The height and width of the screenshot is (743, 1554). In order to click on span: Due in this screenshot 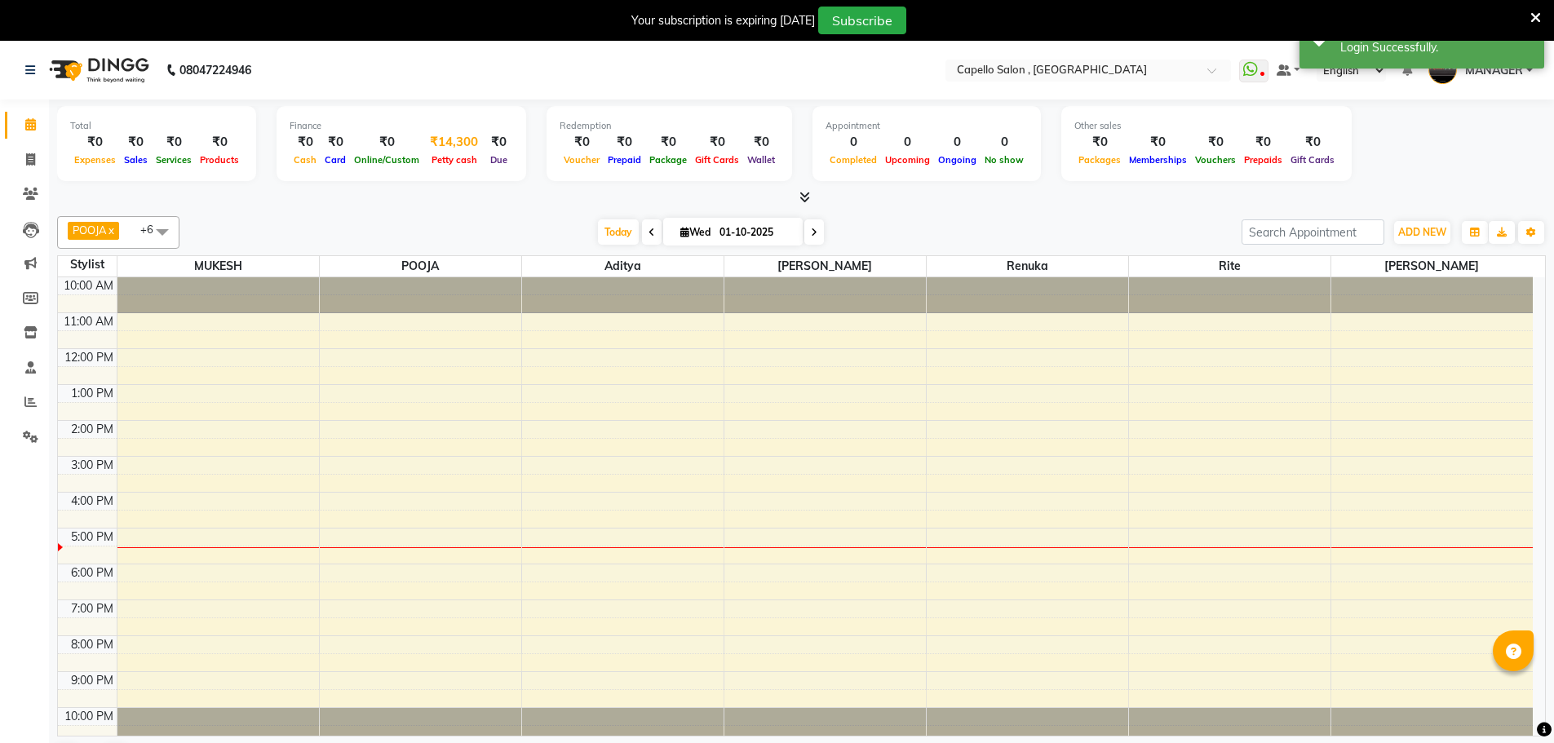, I will do `click(498, 160)`.